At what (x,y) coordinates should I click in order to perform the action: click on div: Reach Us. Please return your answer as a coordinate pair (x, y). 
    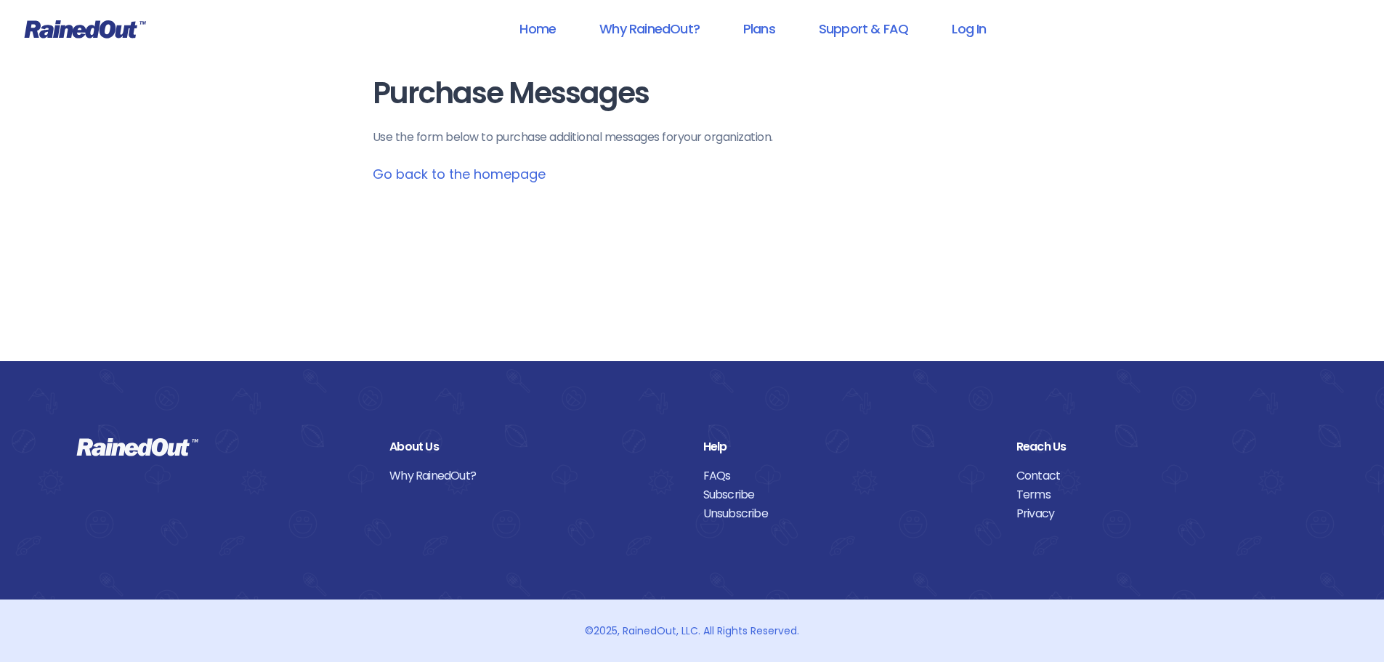
    Looking at the image, I should click on (1162, 447).